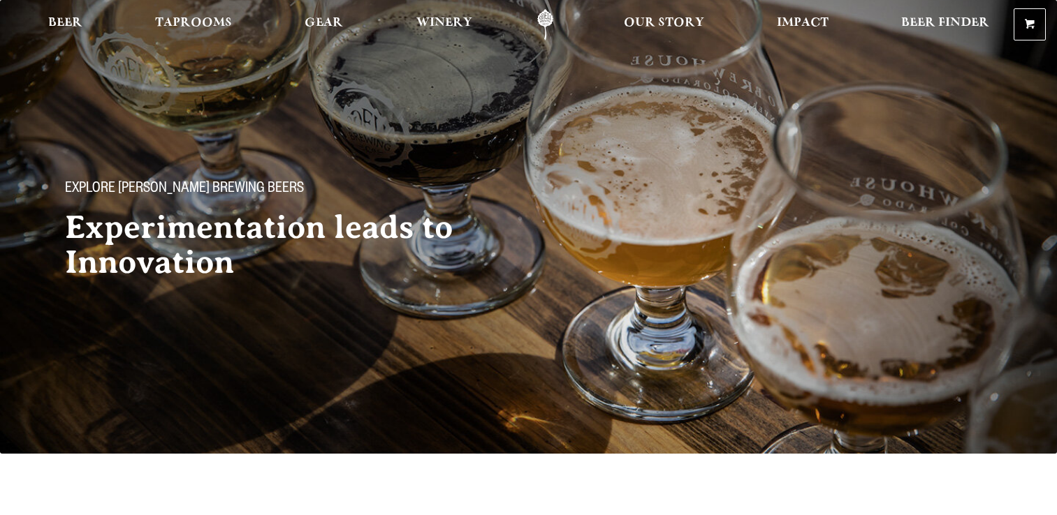 The image size is (1057, 515). Describe the element at coordinates (444, 23) in the screenshot. I see `span: Winery` at that location.